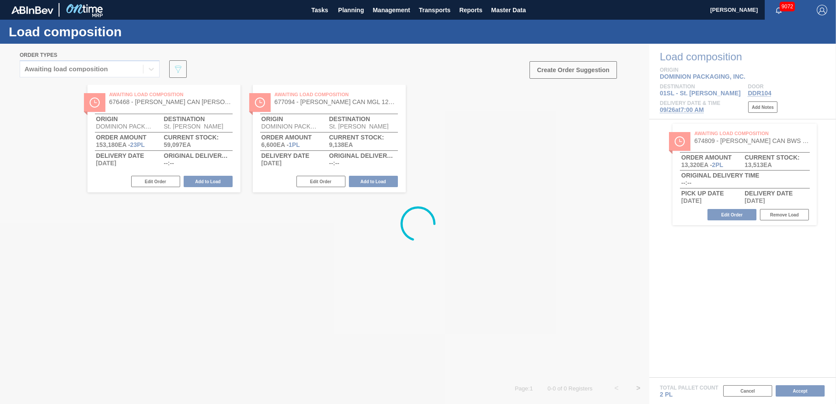  What do you see at coordinates (787, 7) in the screenshot?
I see `span: 9072` at bounding box center [787, 7].